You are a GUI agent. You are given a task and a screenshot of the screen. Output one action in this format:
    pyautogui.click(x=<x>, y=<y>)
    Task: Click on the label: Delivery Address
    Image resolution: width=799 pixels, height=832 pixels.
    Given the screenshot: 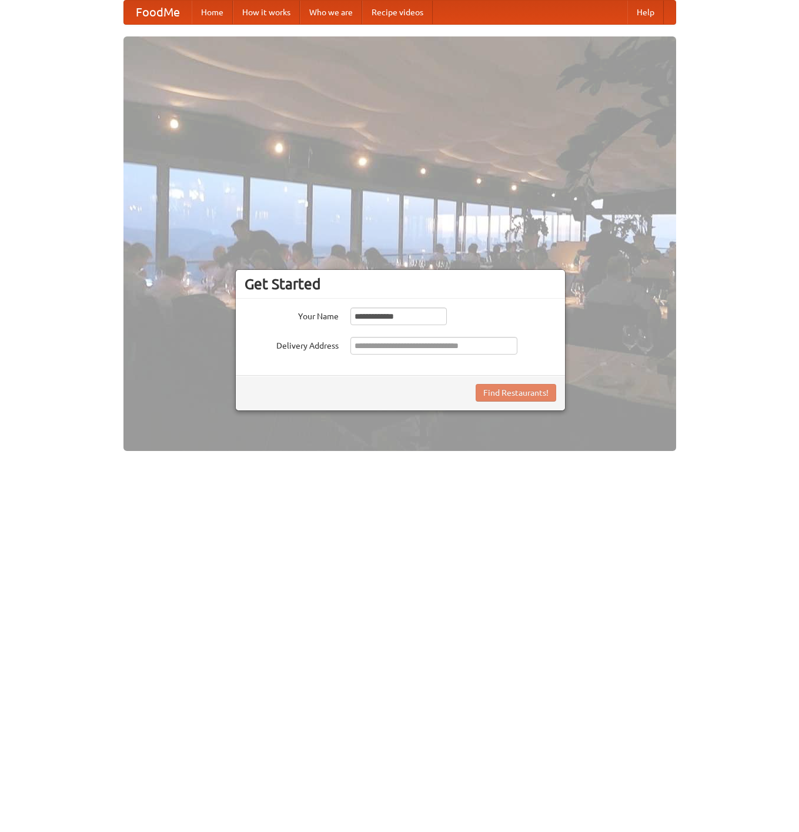 What is the action you would take?
    pyautogui.click(x=292, y=344)
    